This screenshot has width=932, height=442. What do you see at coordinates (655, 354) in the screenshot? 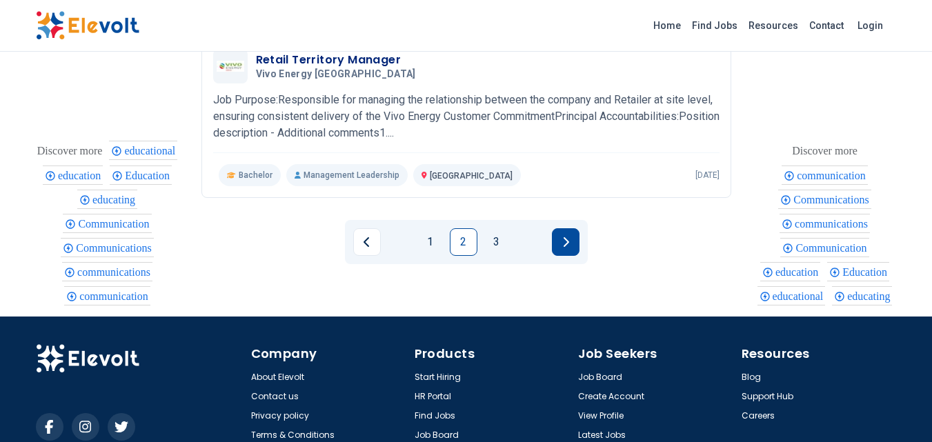
I see `h4: Job Seekers` at bounding box center [655, 354].